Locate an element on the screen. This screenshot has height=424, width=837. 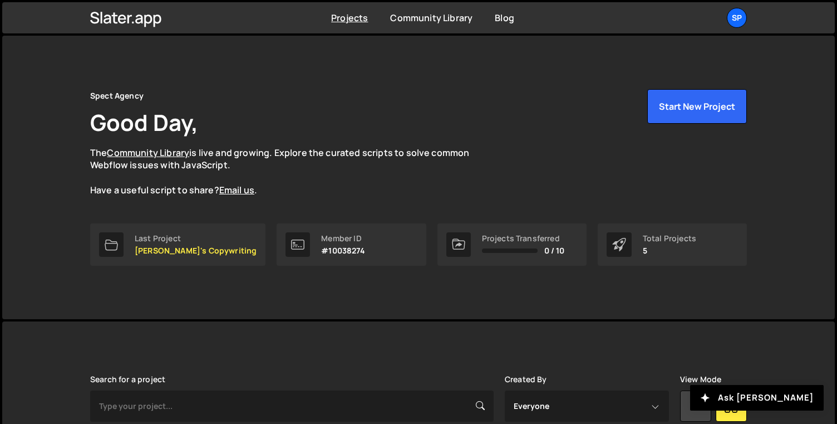
span: 0 / 10 is located at coordinates (555, 251).